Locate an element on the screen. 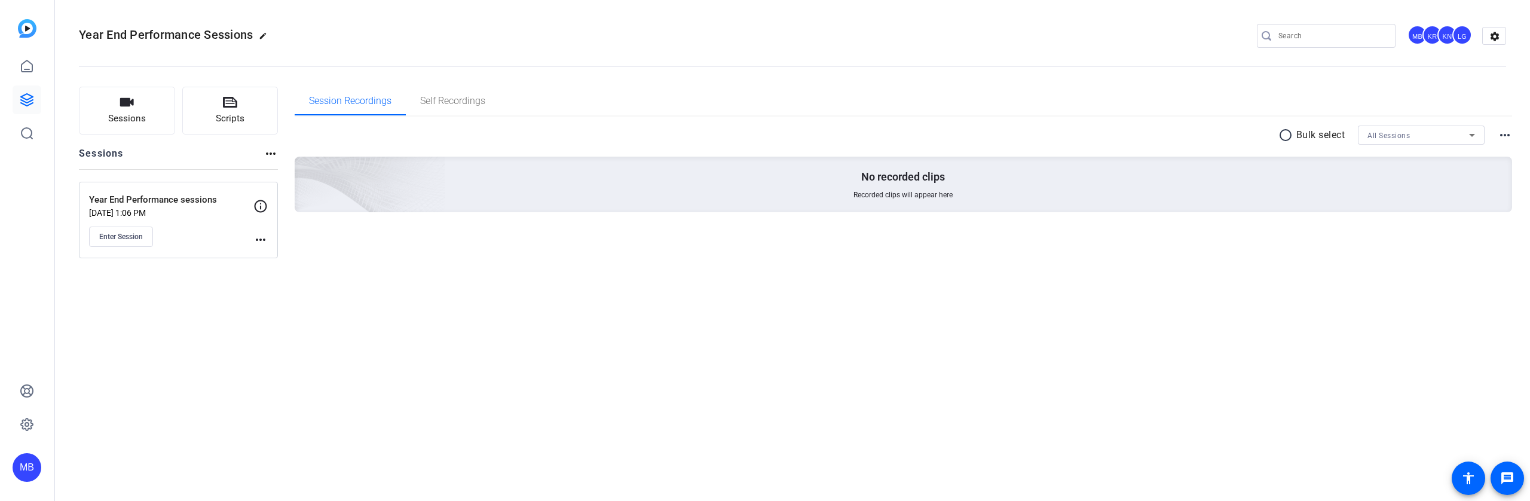  span: Self Recordings is located at coordinates (452, 101).